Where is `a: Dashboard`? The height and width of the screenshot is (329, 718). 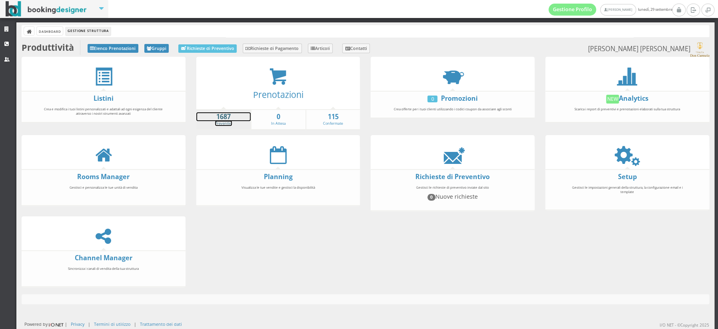
a: Dashboard is located at coordinates (50, 31).